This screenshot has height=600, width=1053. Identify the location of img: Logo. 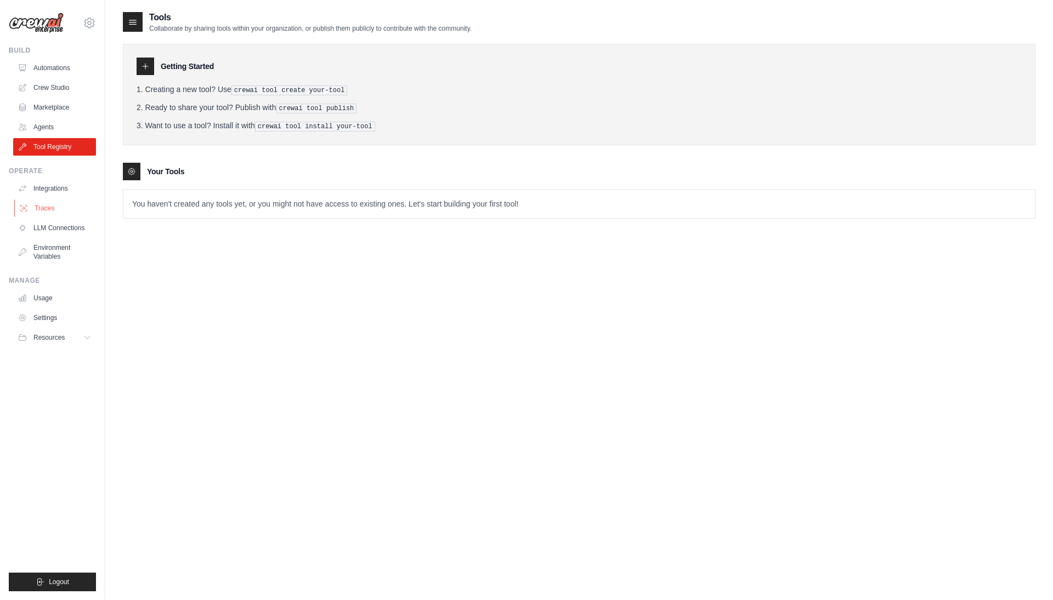
(36, 23).